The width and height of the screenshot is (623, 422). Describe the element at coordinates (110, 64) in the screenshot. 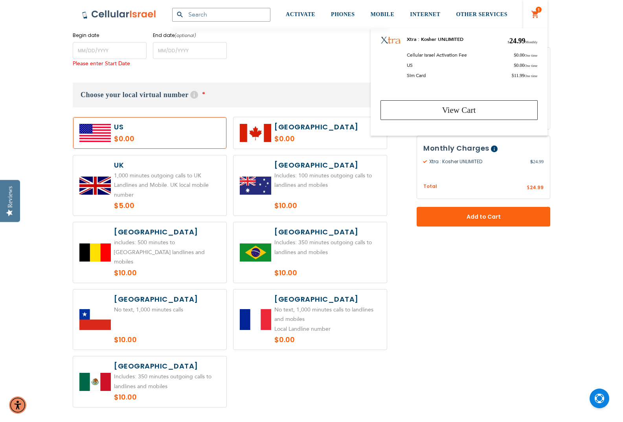

I see `div: Please enter Start Date` at that location.